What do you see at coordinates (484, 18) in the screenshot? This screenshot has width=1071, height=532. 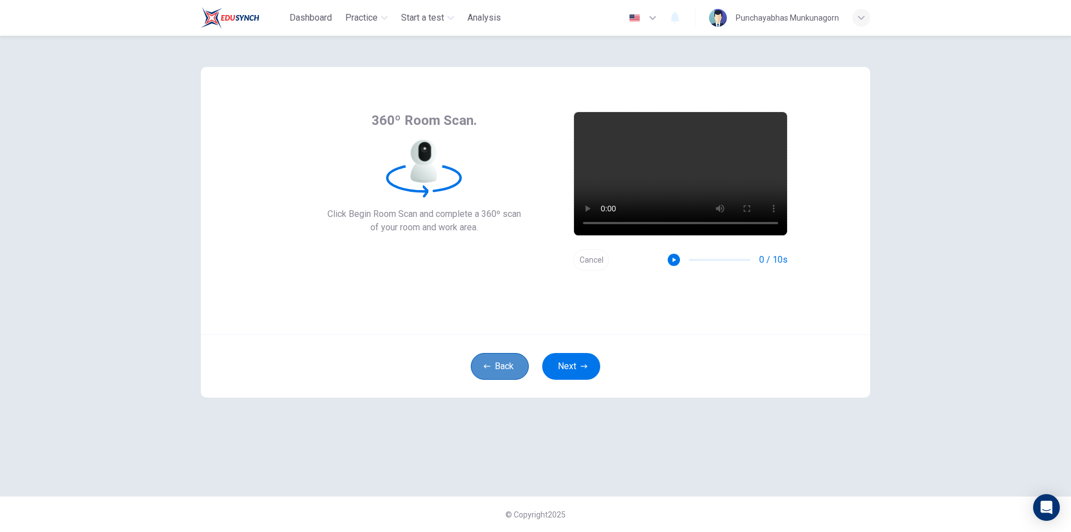 I see `a: Analysis` at bounding box center [484, 18].